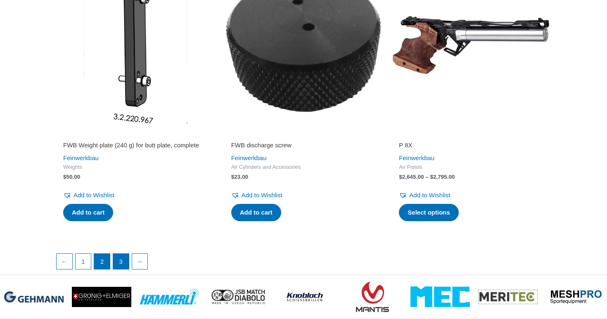  Describe the element at coordinates (428, 213) in the screenshot. I see `a: Select options for “P 8X”` at that location.